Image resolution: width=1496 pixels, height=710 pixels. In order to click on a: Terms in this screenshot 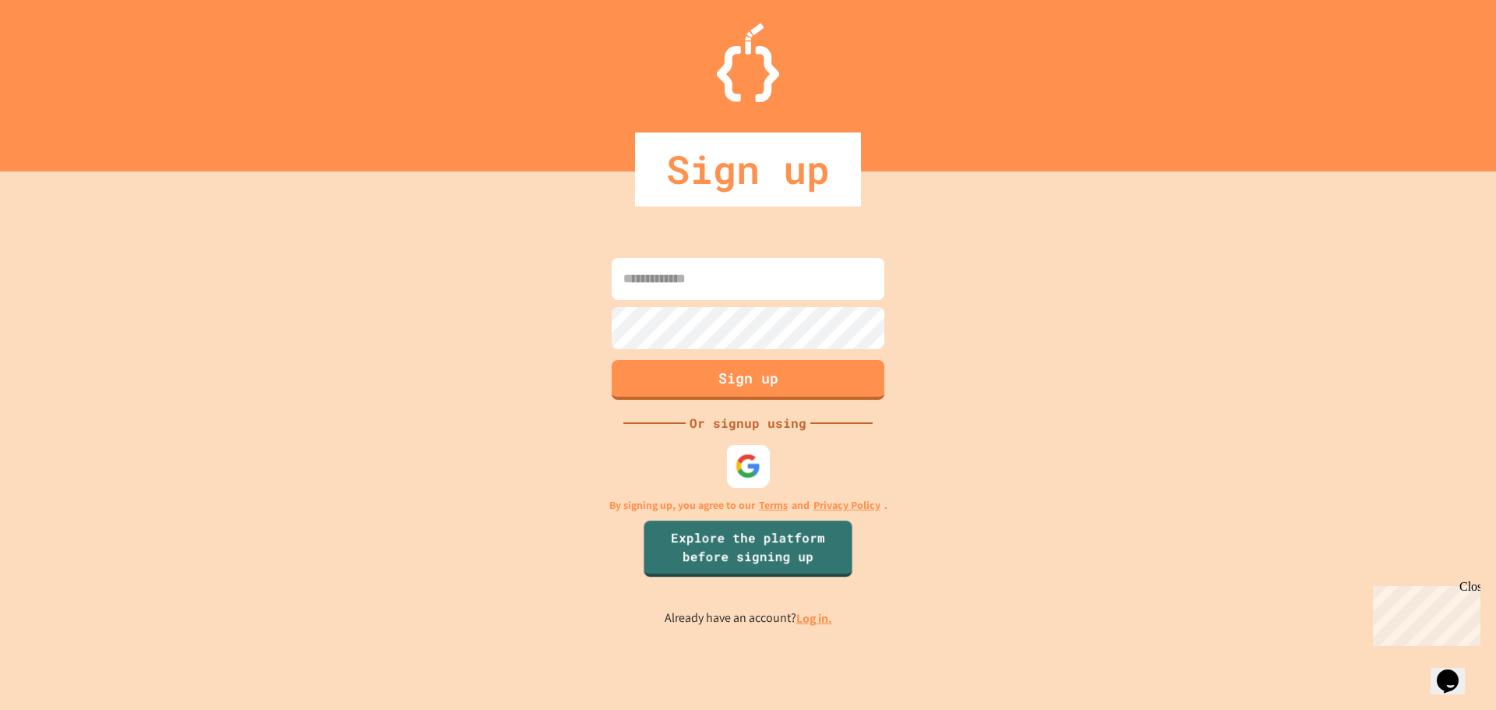, I will do `click(773, 505)`.